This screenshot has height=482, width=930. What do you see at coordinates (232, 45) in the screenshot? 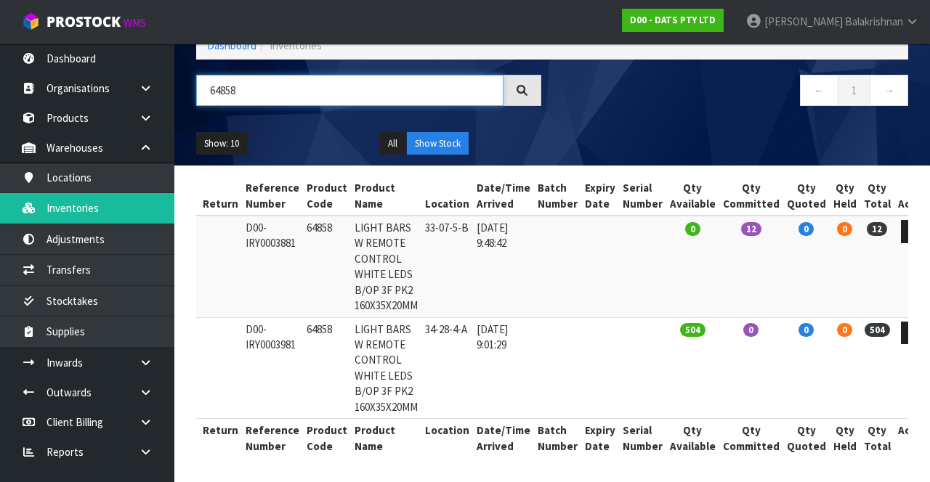
I see `a: Dashboard` at bounding box center [232, 45].